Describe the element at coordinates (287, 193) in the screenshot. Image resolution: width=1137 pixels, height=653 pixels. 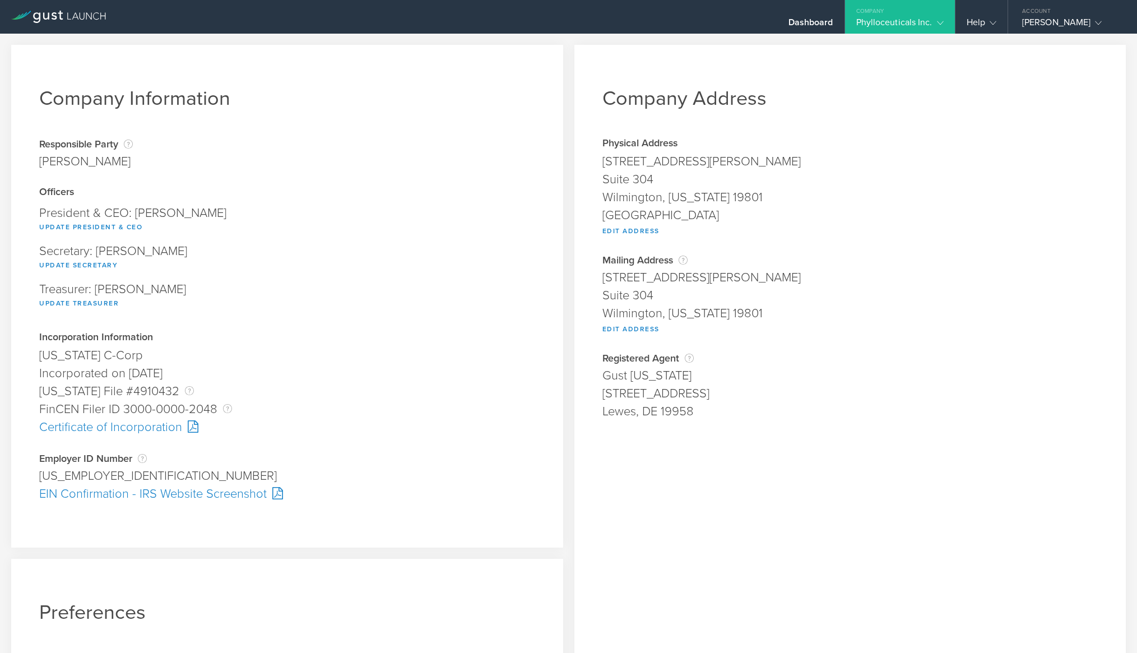
I see `div: Officers` at that location.